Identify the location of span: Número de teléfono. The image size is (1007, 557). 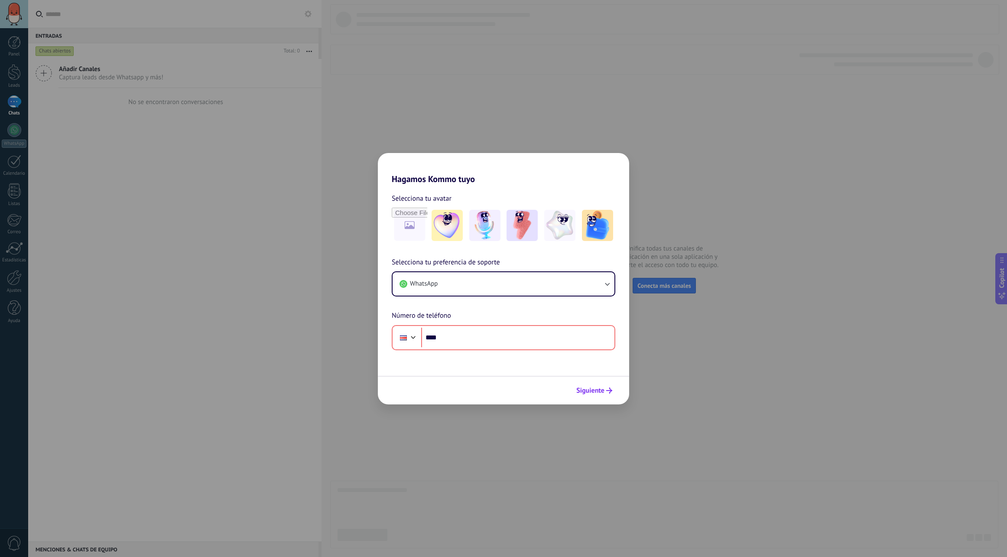
(421, 316).